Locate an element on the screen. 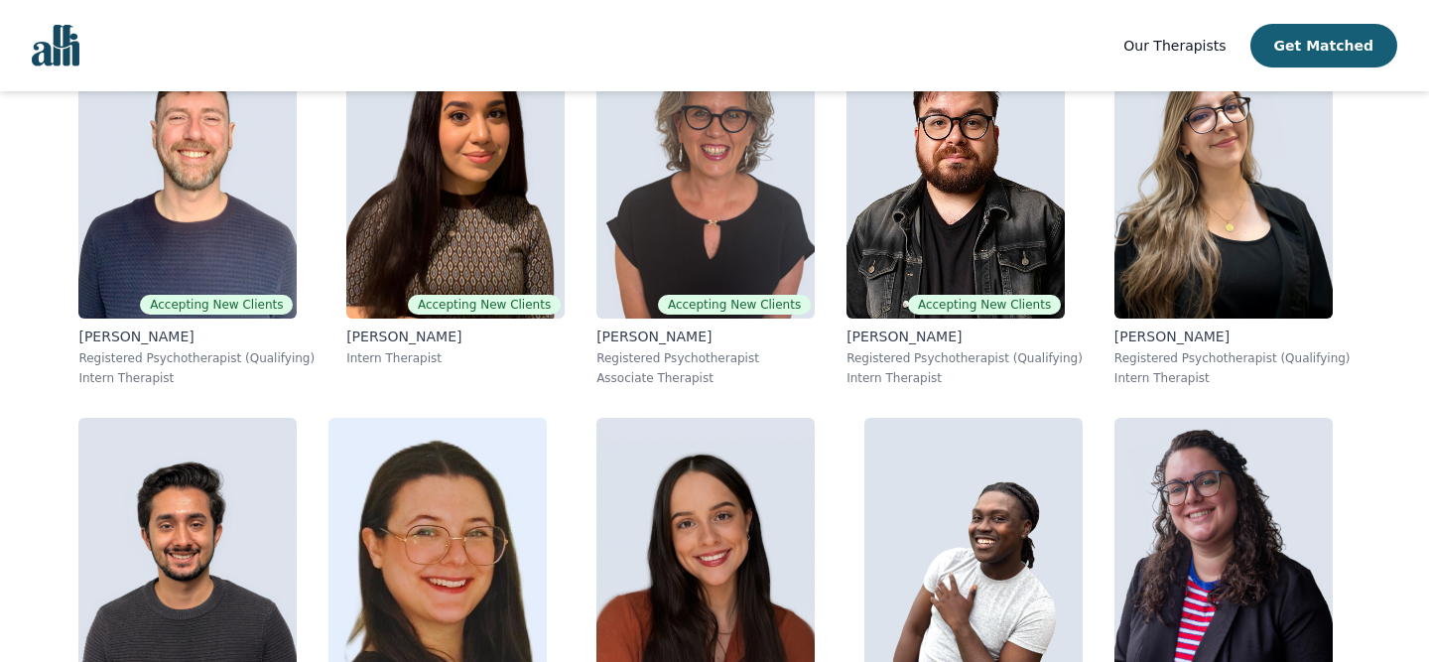 The width and height of the screenshot is (1429, 662). button: Get Matched is located at coordinates (1324, 46).